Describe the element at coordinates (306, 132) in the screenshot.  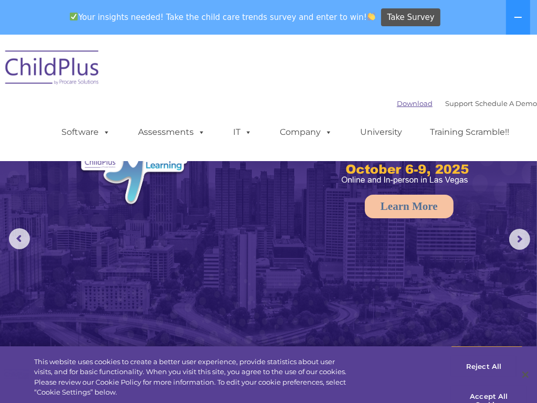
I see `a: Company` at that location.